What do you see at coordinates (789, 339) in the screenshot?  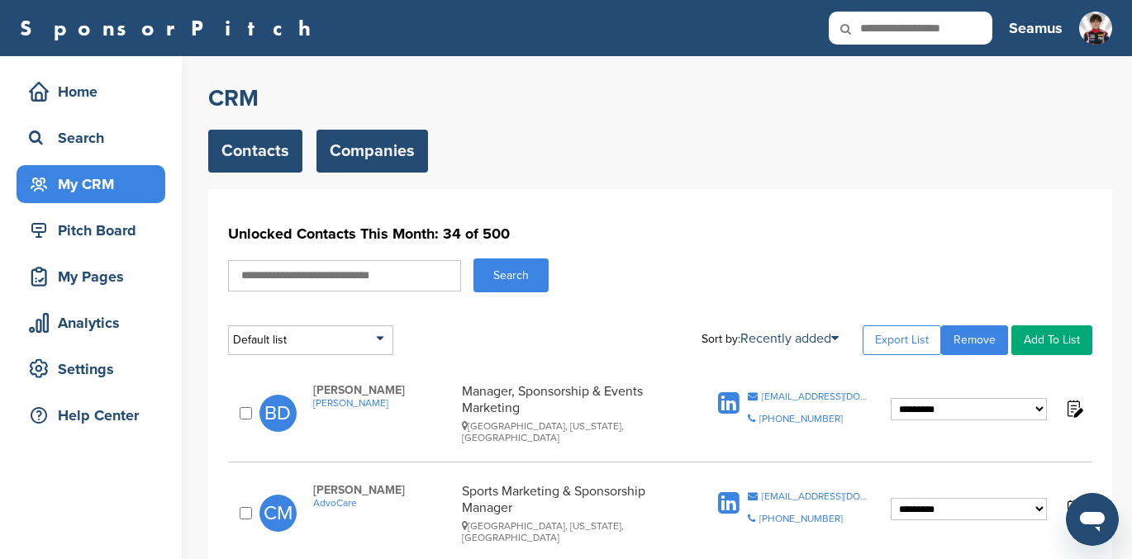 I see `a: Recently added` at bounding box center [789, 339].